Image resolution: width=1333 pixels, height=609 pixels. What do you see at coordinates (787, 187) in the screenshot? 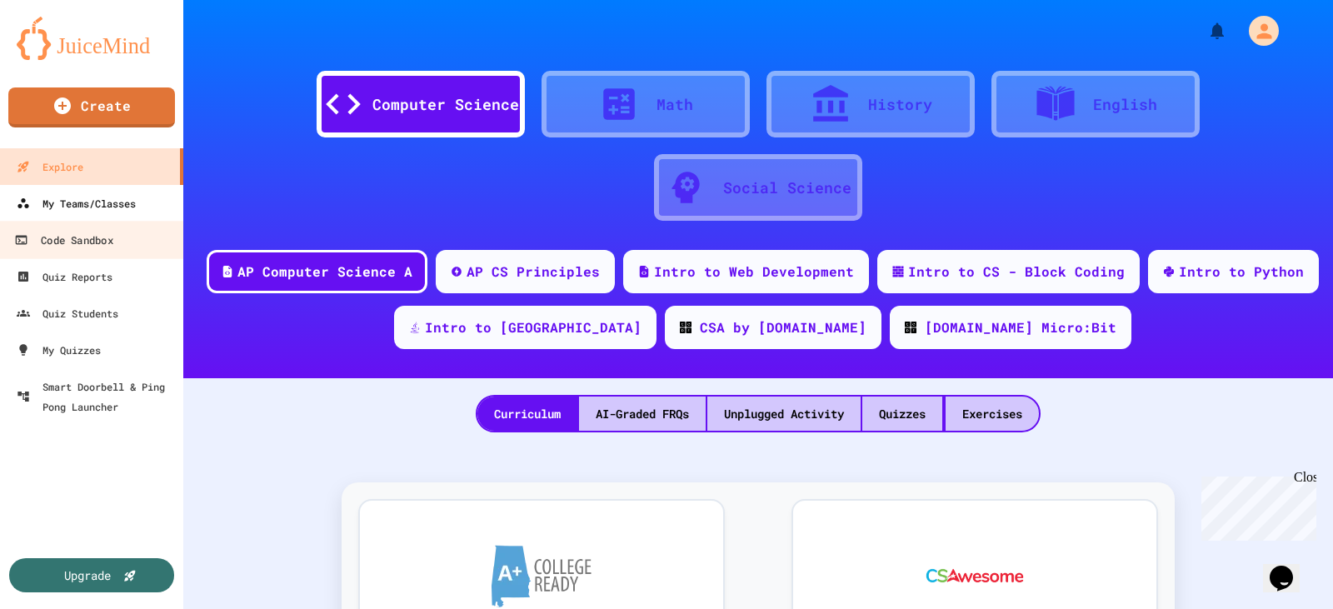
I see `div: Social Science` at bounding box center [787, 187].